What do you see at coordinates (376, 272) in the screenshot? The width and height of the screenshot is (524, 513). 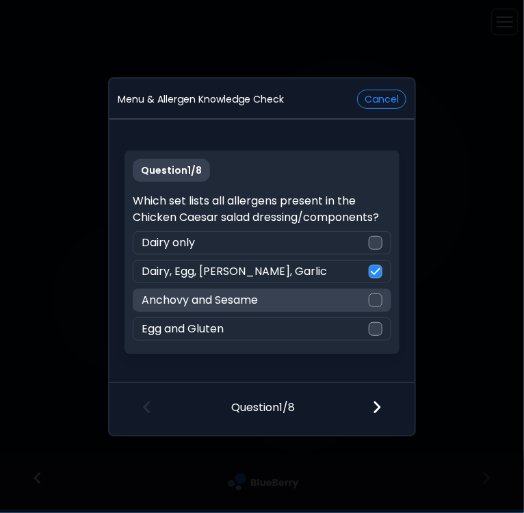 I see `img: check` at bounding box center [376, 272].